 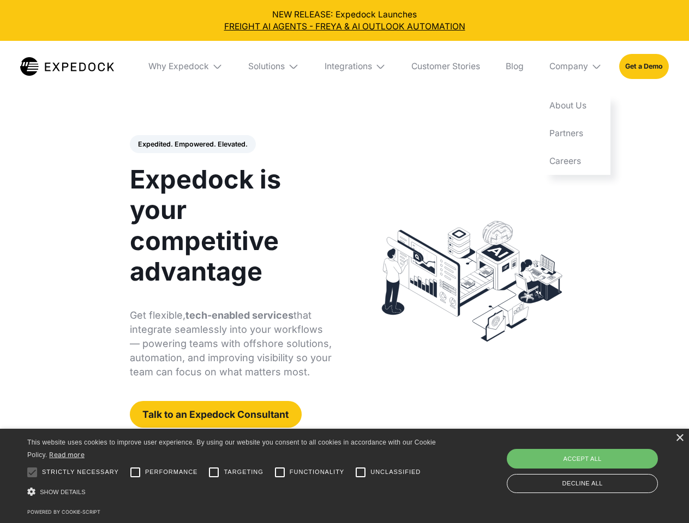 I want to click on div: Chat Widget, so click(x=598, y=465).